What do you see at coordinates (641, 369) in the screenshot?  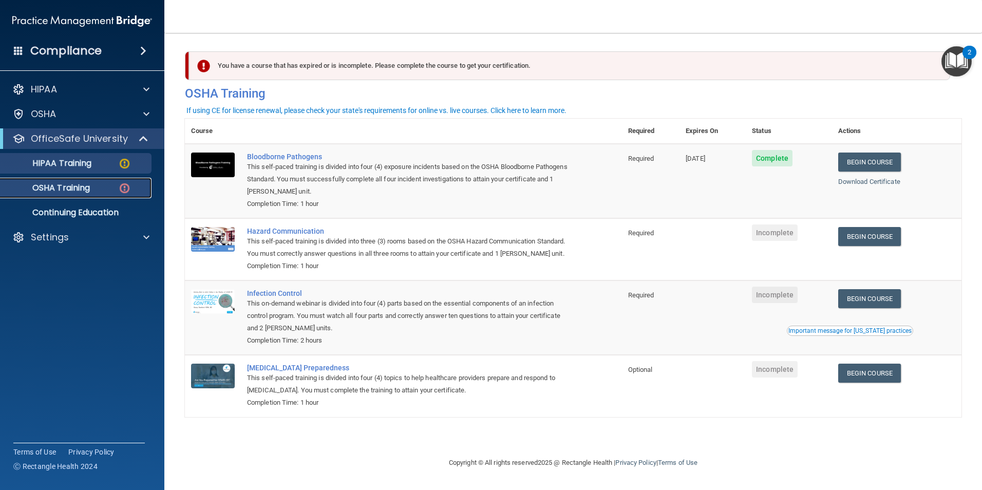 I see `span: Optional` at bounding box center [641, 369].